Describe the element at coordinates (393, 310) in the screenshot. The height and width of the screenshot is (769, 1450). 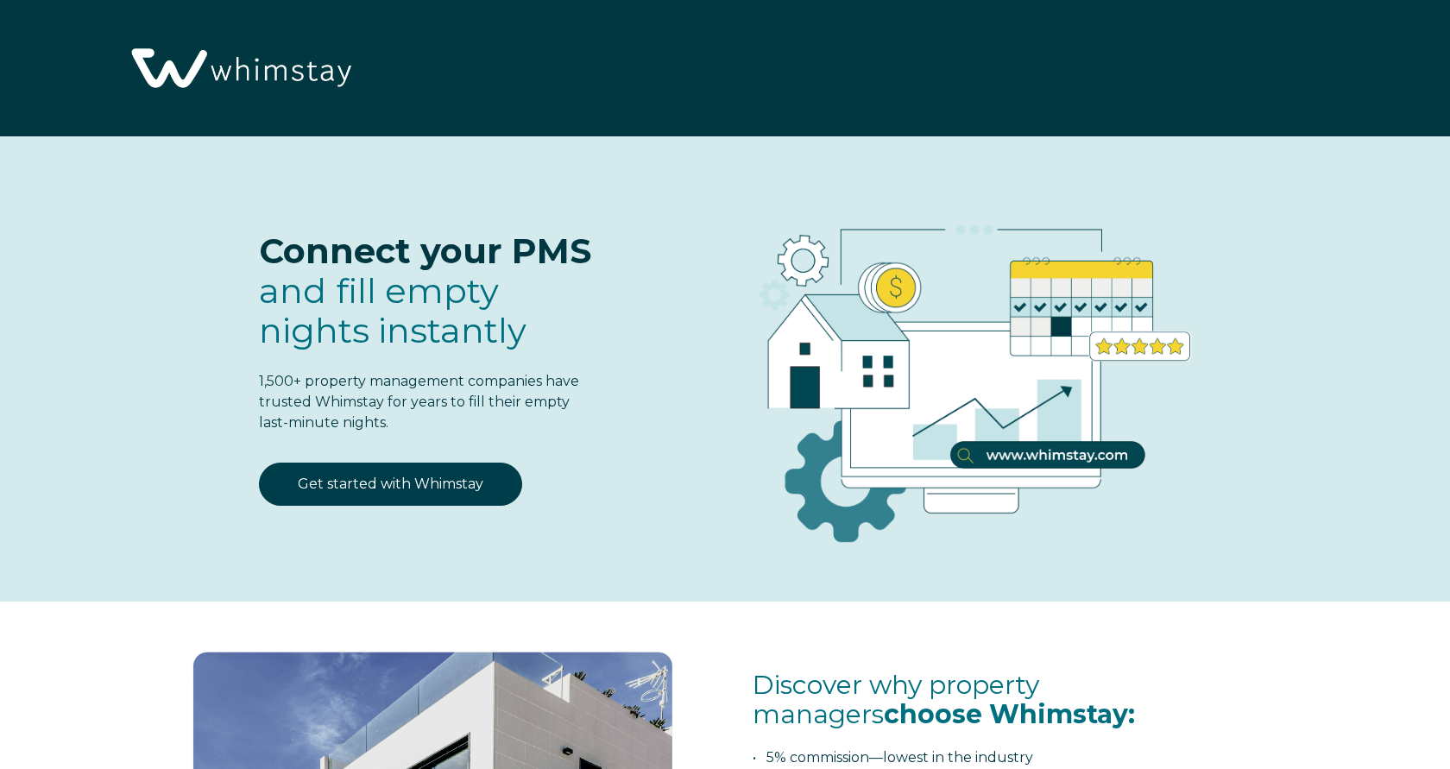
I see `span: fill empty nights instantly` at that location.